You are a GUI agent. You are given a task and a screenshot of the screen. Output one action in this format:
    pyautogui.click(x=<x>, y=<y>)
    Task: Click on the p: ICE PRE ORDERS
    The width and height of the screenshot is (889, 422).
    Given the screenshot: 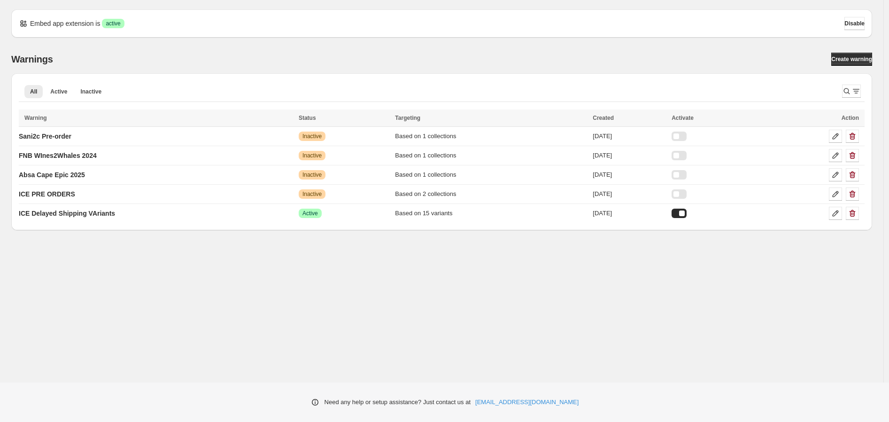 What is the action you would take?
    pyautogui.click(x=47, y=194)
    